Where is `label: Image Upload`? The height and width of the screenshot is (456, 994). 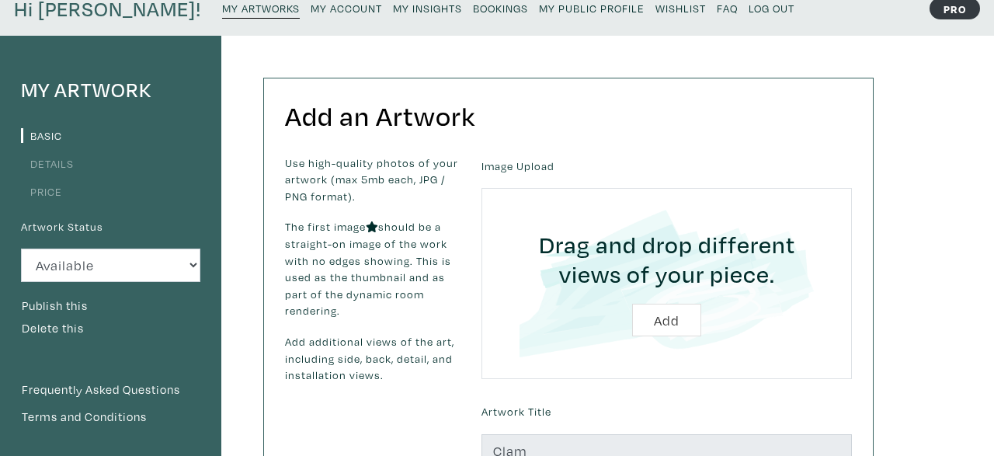 label: Image Upload is located at coordinates (518, 166).